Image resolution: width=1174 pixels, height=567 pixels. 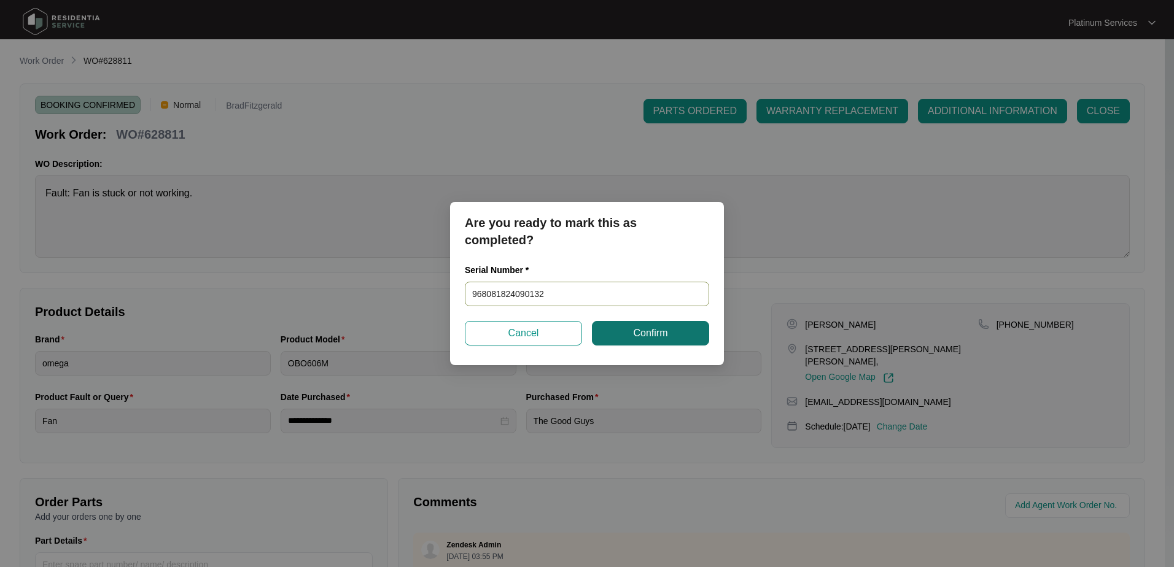 What do you see at coordinates (501, 270) in the screenshot?
I see `label: Serial Number *` at bounding box center [501, 270].